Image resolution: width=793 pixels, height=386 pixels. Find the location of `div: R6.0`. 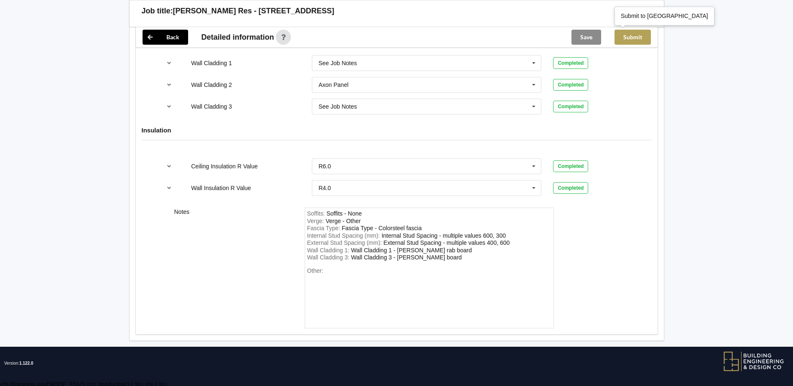

div: R6.0 is located at coordinates (325, 166).